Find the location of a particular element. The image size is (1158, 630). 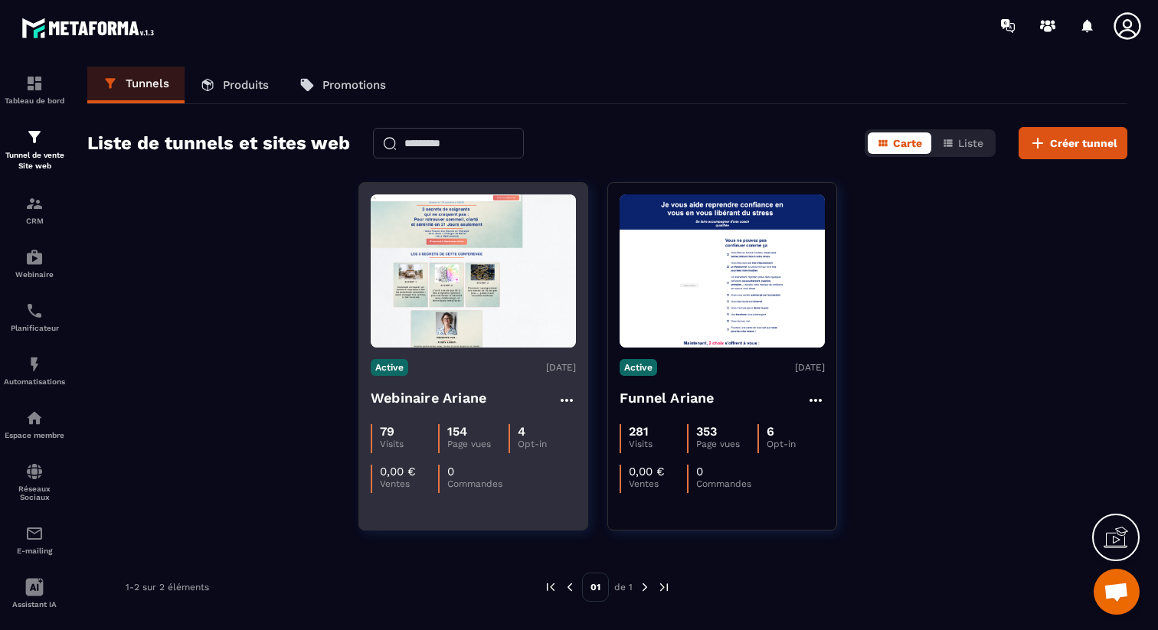

img: logo is located at coordinates (90, 28).